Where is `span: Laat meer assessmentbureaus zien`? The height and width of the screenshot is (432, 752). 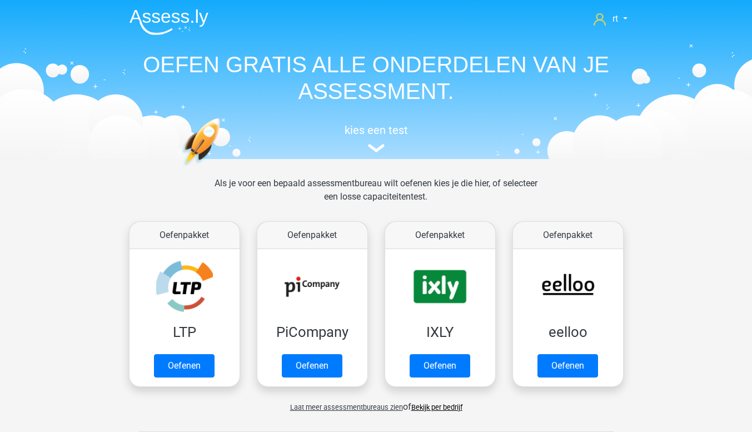
span: Laat meer assessmentbureaus zien is located at coordinates (346, 407).